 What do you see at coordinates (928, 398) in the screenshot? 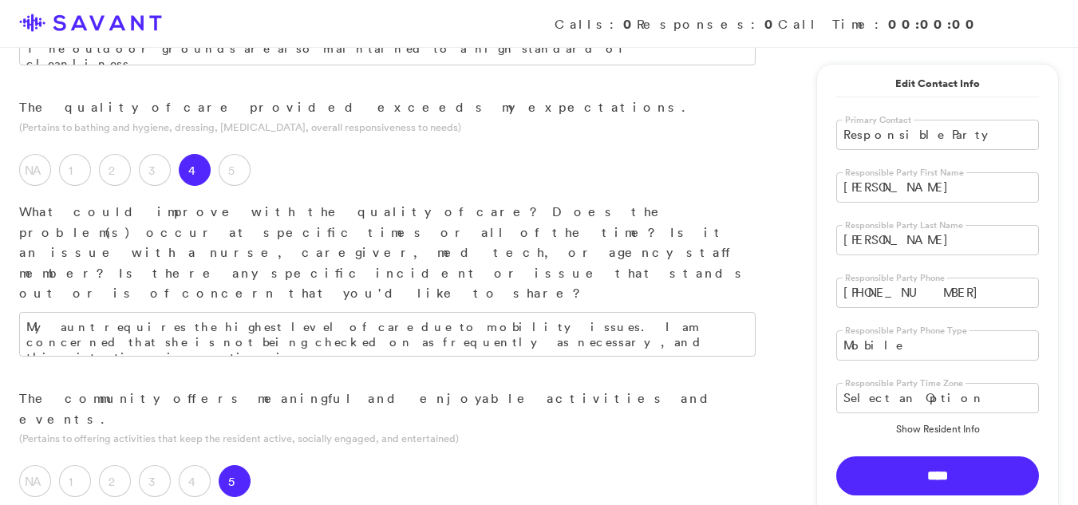
I see `span: Select an Option` at bounding box center [928, 398].